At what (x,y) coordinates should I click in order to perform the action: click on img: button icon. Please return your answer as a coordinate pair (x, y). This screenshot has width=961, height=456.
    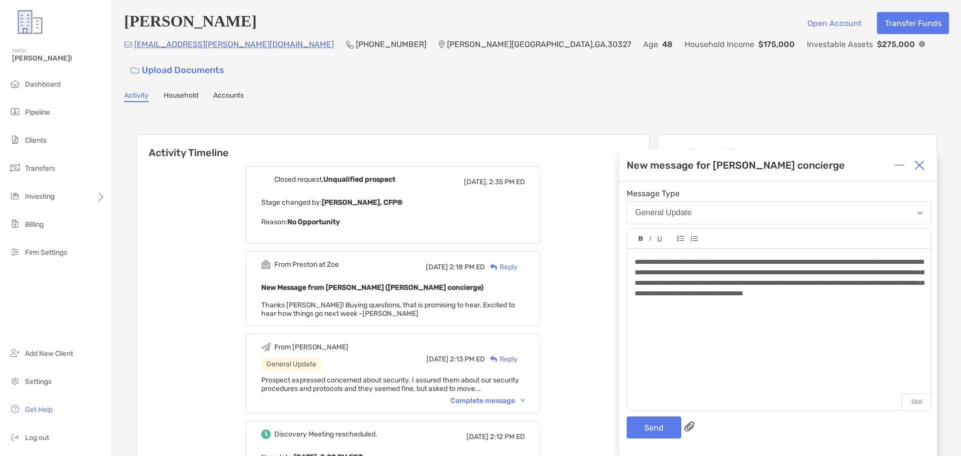
    Looking at the image, I should click on (135, 71).